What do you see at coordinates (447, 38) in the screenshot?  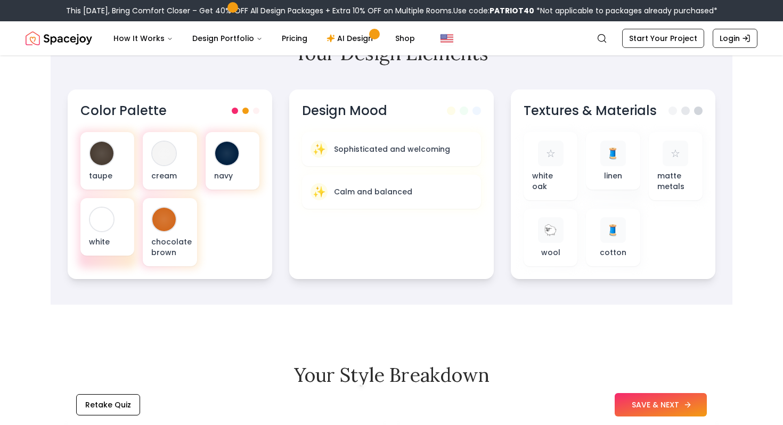 I see `img: United States` at bounding box center [447, 38].